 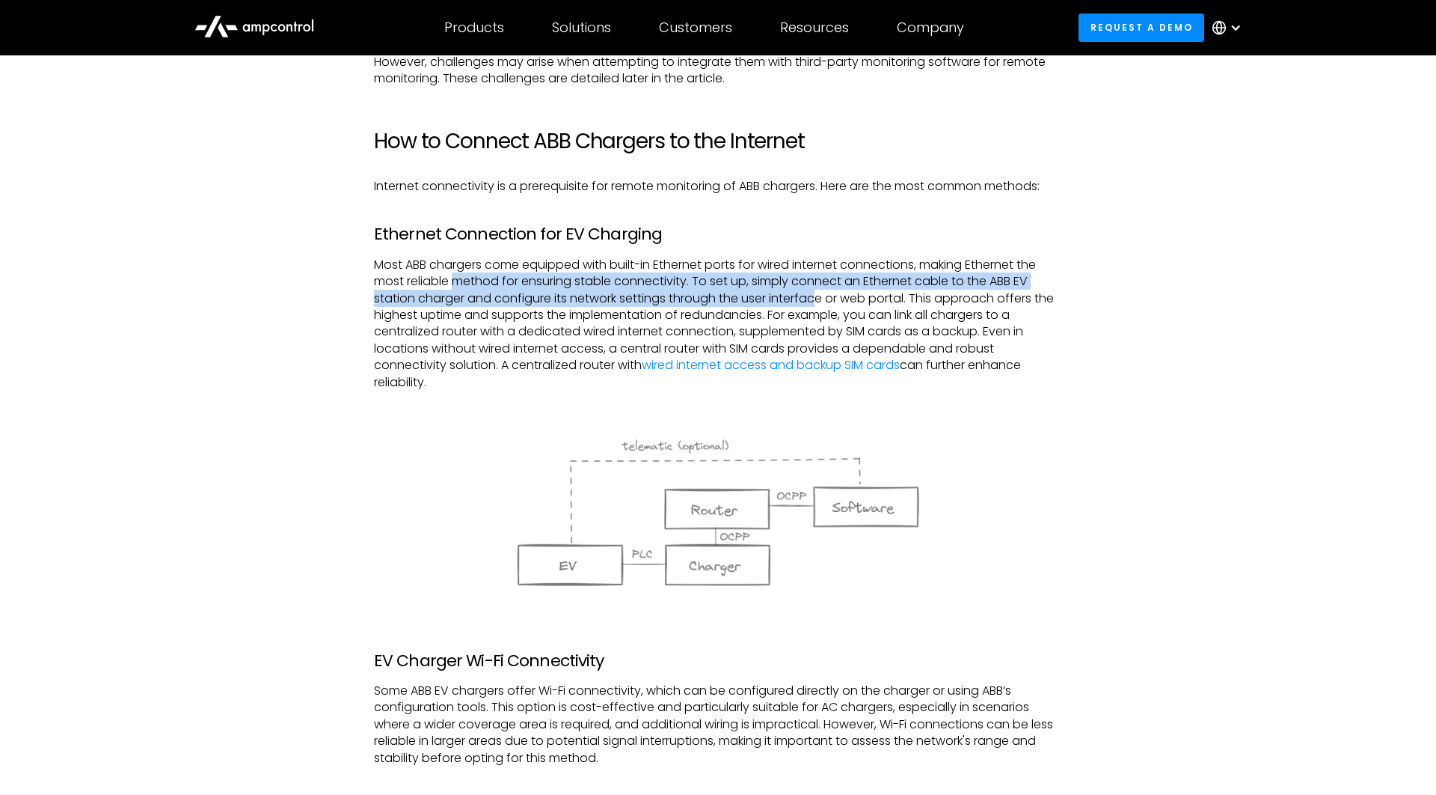 I want to click on p: Some ABB EV chargers offer Wi-Fi connectivity, which can be configured directly on the charger or..., so click(x=718, y=724).